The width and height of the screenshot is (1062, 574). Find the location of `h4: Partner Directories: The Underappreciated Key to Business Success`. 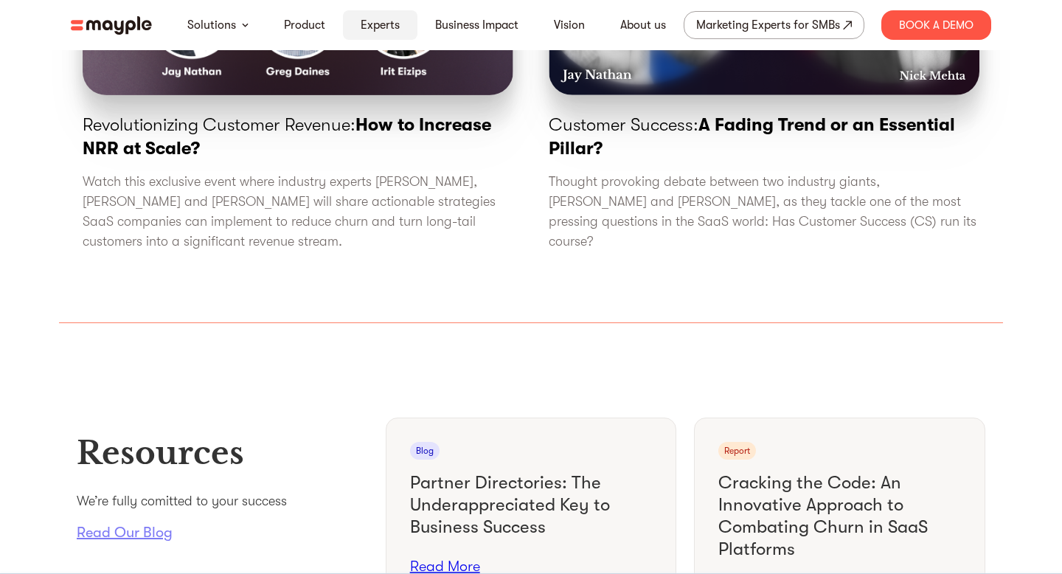

h4: Partner Directories: The Underappreciated Key to Business Success is located at coordinates (531, 504).